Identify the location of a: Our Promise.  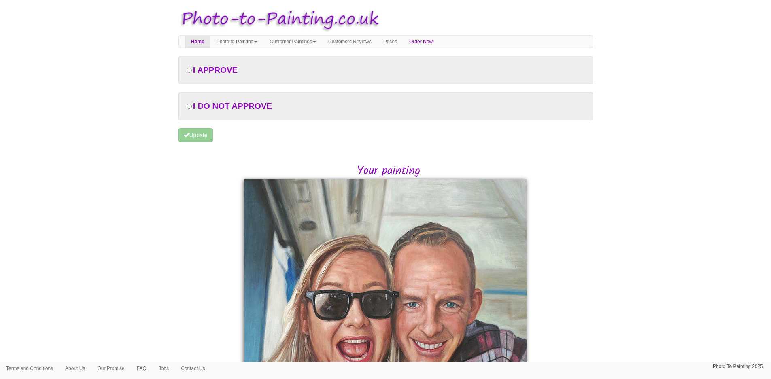
(110, 369).